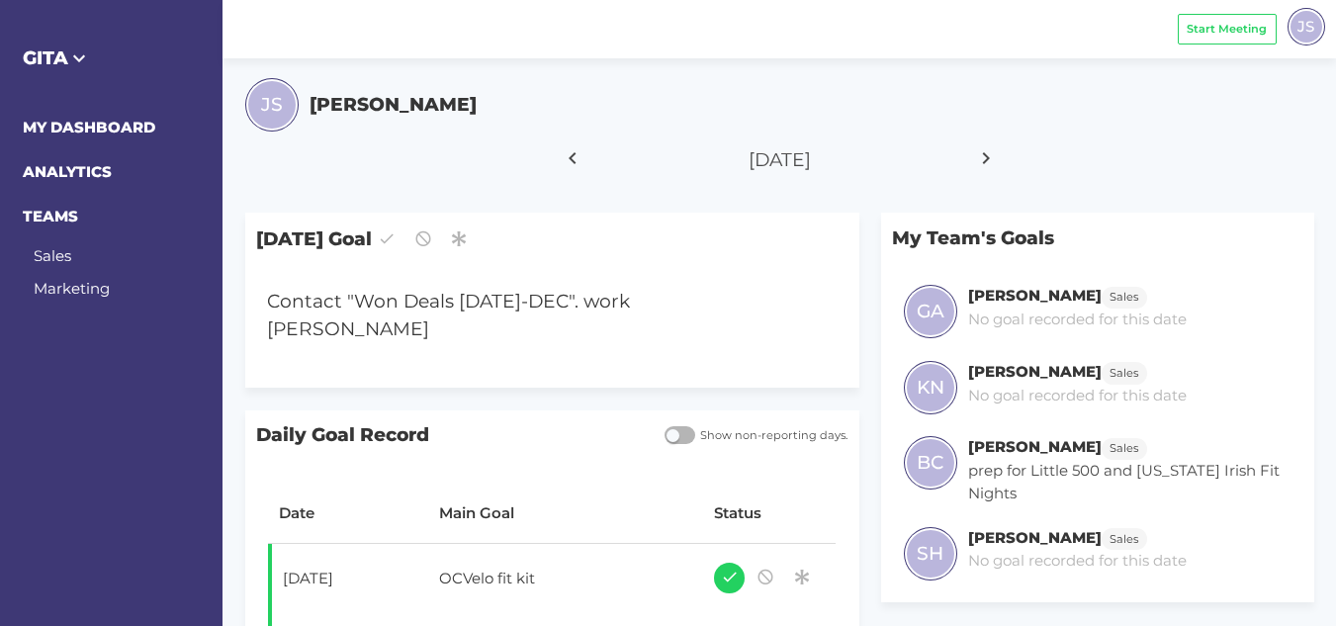 This screenshot has height=626, width=1336. I want to click on div: Status, so click(769, 513).